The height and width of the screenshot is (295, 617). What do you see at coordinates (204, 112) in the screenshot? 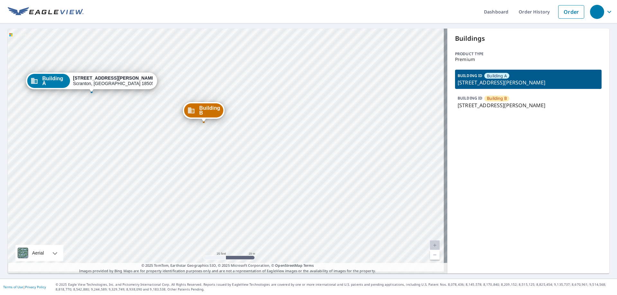
I see `div: Dropped pin, building Building B, Commercial property, 2660 Stafford Ave Scranton, PA 18505` at bounding box center [204, 112].